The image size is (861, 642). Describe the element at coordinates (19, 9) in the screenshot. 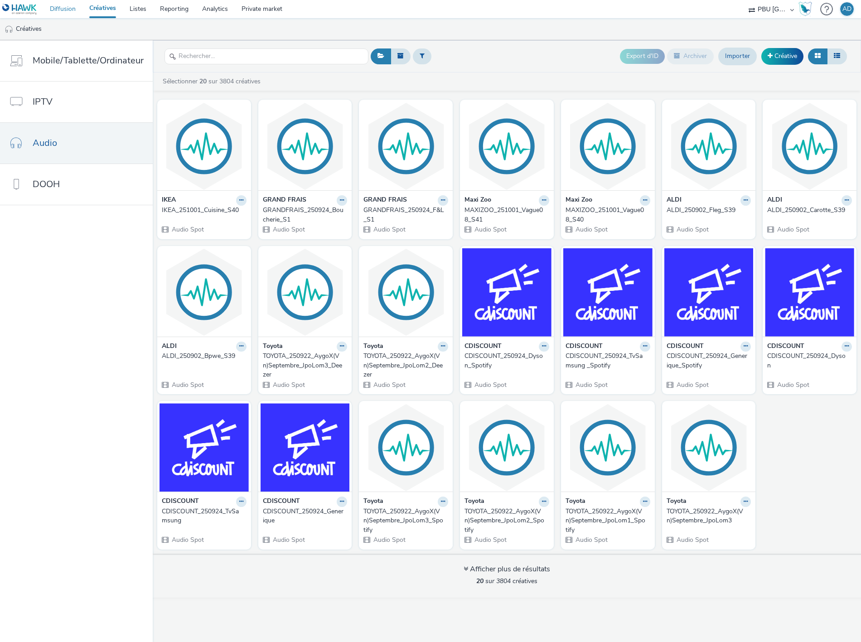

I see `img: undefined Logo` at that location.